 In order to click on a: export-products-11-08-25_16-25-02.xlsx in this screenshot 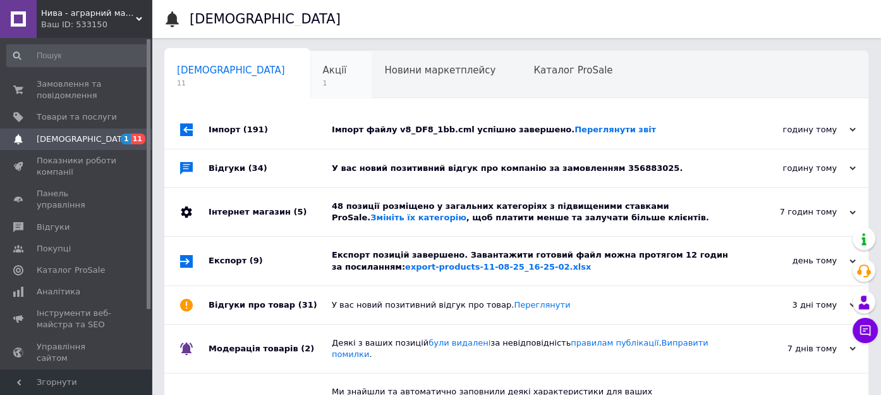, I will do `click(498, 266)`.